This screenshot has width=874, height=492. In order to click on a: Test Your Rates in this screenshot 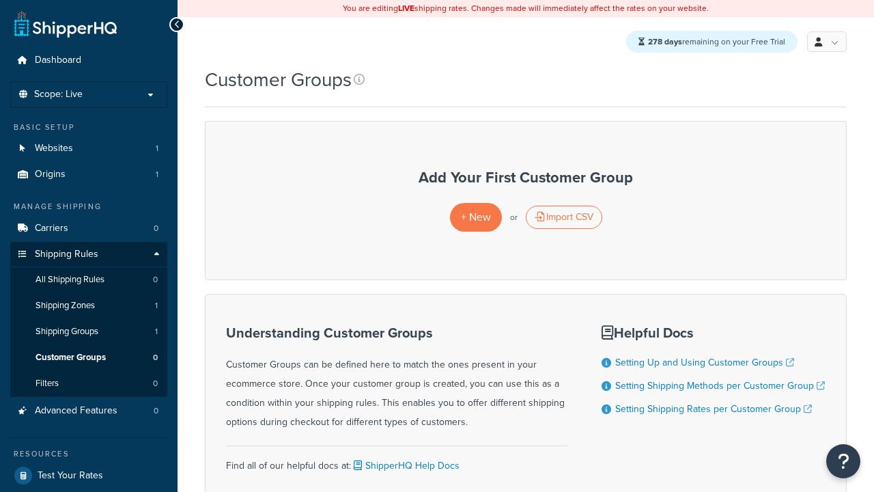, I will do `click(89, 475)`.